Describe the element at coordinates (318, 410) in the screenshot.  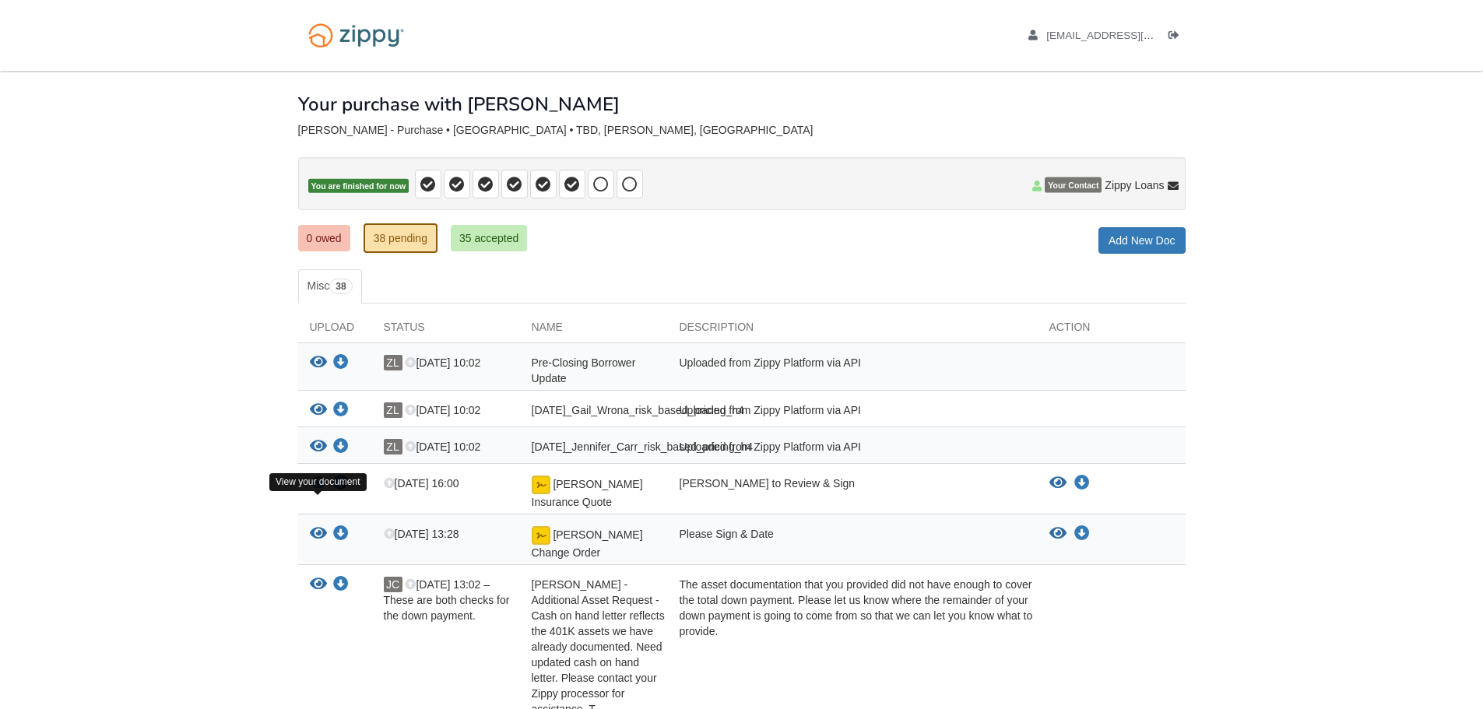
I see `button: View 09-16-2025_Gail_Wrona_risk_based_pricing_h4` at that location.